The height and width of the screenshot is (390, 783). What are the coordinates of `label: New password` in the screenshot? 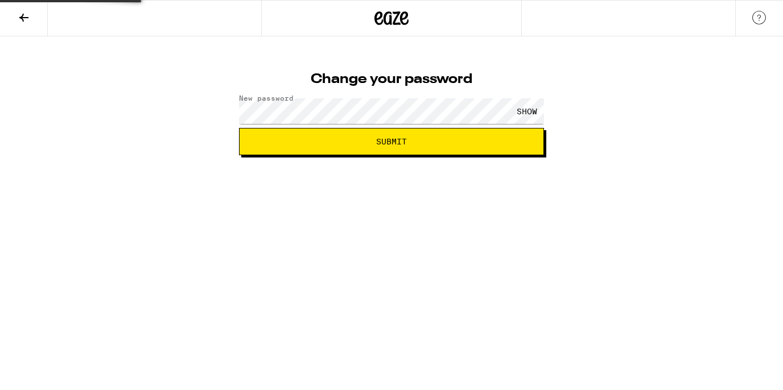 It's located at (266, 98).